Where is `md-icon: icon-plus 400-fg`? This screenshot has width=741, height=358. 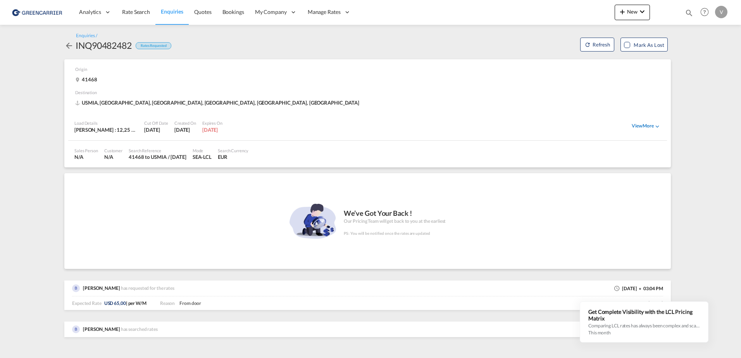 md-icon: icon-plus 400-fg is located at coordinates (622, 12).